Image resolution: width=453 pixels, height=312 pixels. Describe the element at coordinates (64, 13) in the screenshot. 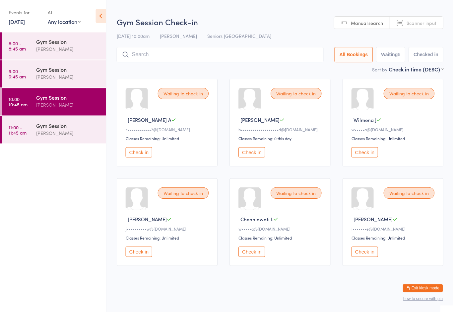

I see `div: At` at that location.